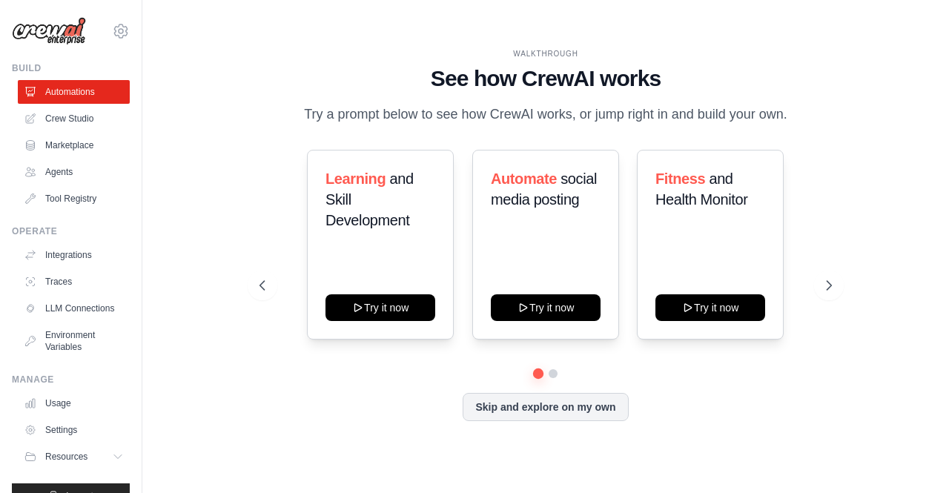 The width and height of the screenshot is (949, 493). Describe the element at coordinates (73, 119) in the screenshot. I see `a: Crew Studio` at that location.